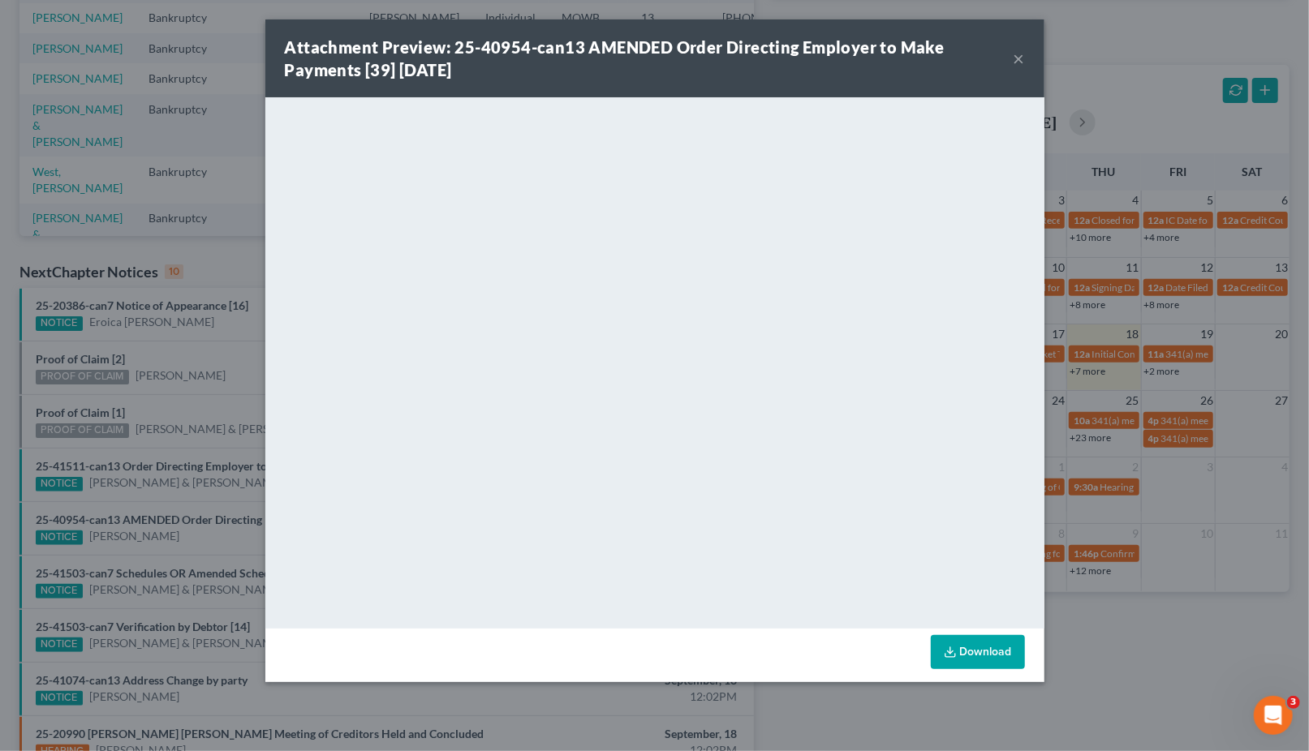  I want to click on span: 3, so click(1293, 703).